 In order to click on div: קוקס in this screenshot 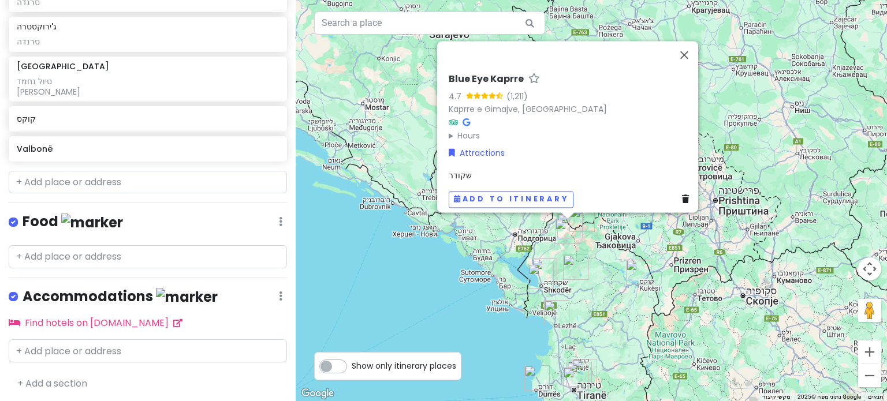, I will do `click(639, 273)`.